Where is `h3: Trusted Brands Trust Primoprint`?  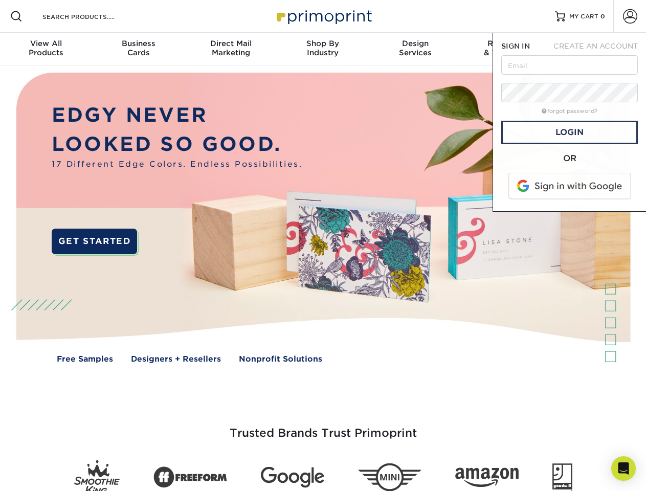
h3: Trusted Brands Trust Primoprint is located at coordinates (323, 427).